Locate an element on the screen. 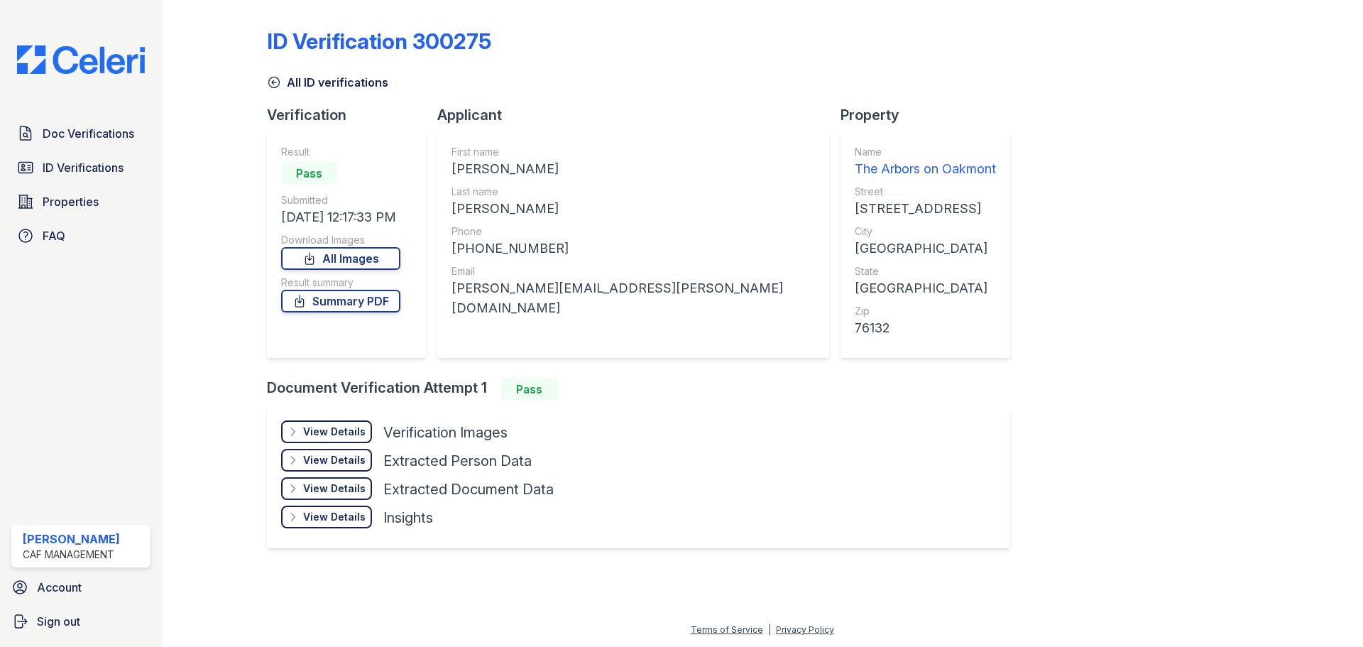 The height and width of the screenshot is (647, 1363). div: Submitted is located at coordinates (341, 200).